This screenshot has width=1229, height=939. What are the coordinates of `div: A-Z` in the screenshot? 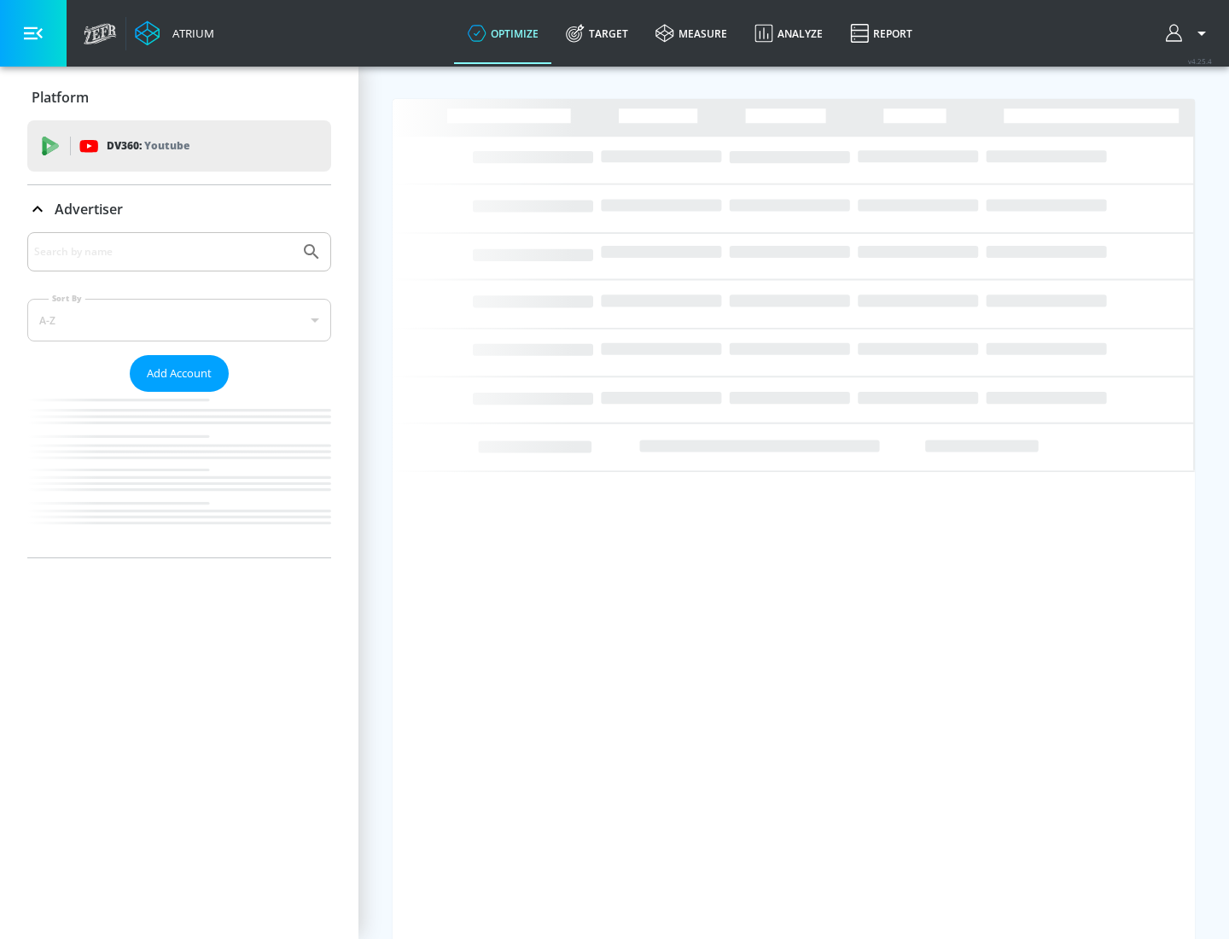 It's located at (179, 320).